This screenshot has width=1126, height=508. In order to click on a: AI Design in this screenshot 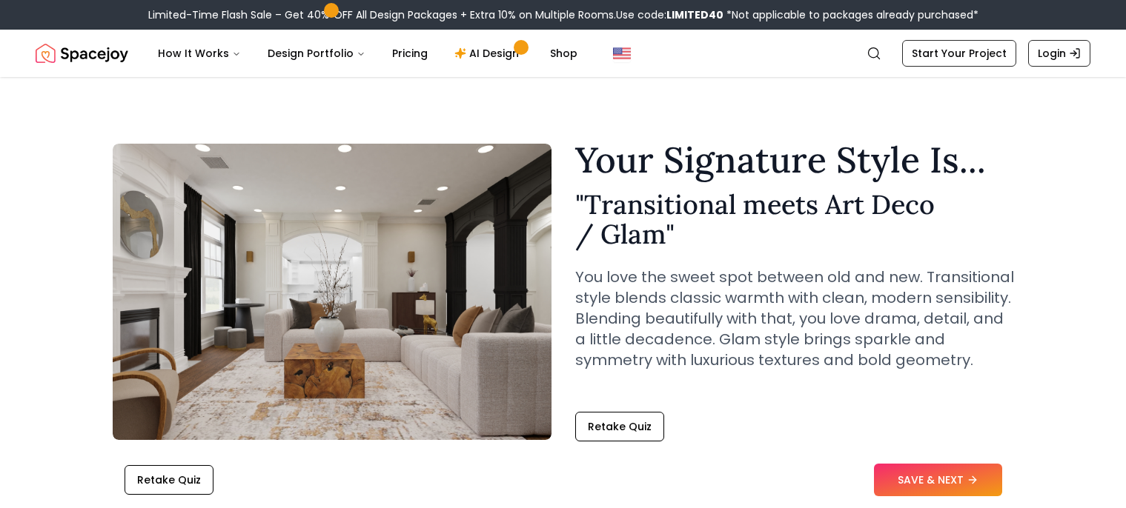, I will do `click(488, 53)`.